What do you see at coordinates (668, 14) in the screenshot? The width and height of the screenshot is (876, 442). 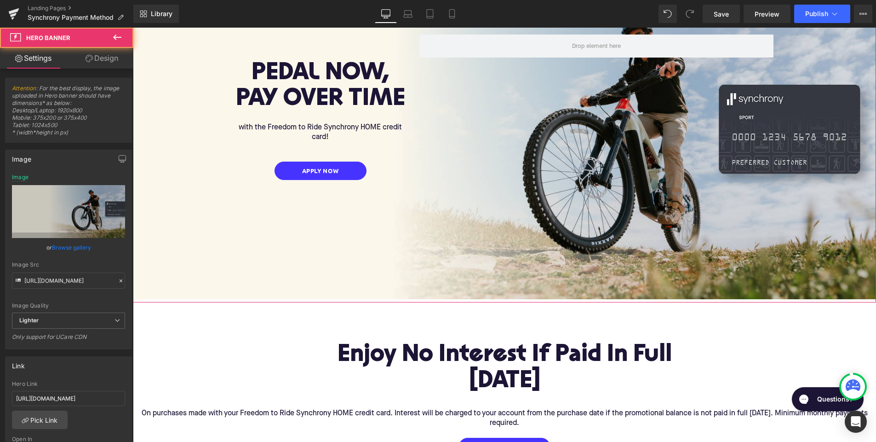 I see `button: Undo` at bounding box center [668, 14].